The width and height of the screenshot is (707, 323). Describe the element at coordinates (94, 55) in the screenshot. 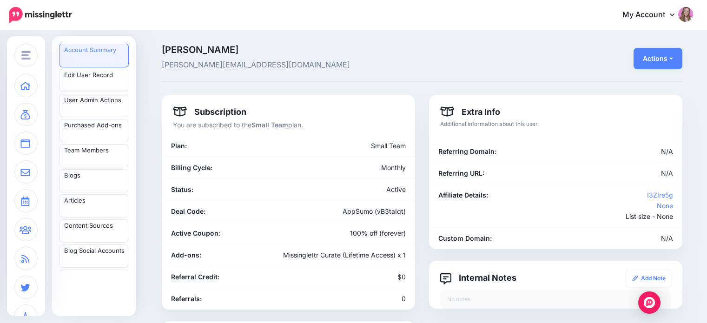

I see `a: Account Summary` at that location.